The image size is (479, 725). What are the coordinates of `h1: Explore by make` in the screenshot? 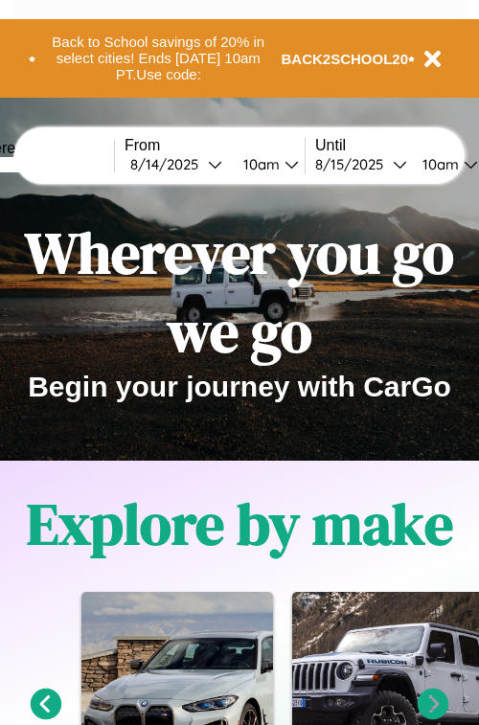 It's located at (240, 524).